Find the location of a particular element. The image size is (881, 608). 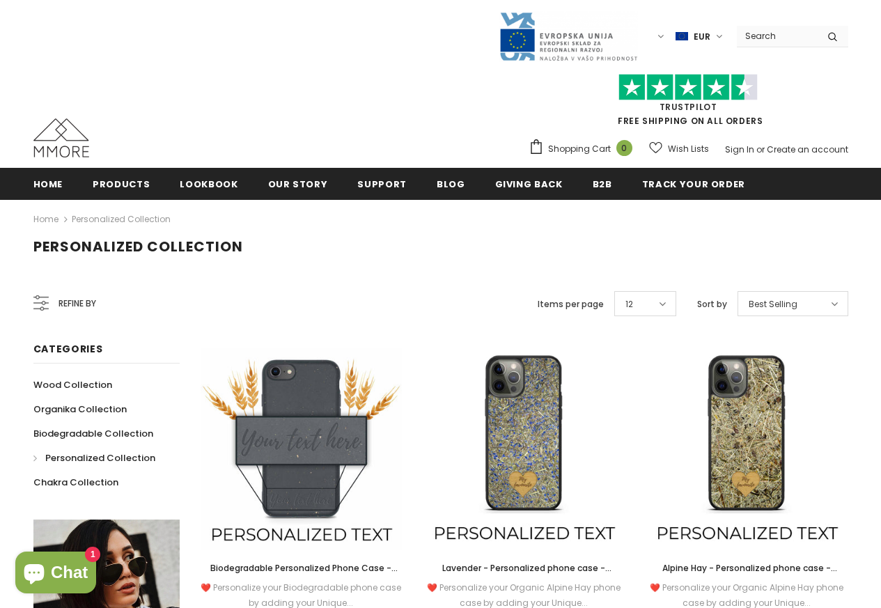

span: Shopping Cart is located at coordinates (580, 149).